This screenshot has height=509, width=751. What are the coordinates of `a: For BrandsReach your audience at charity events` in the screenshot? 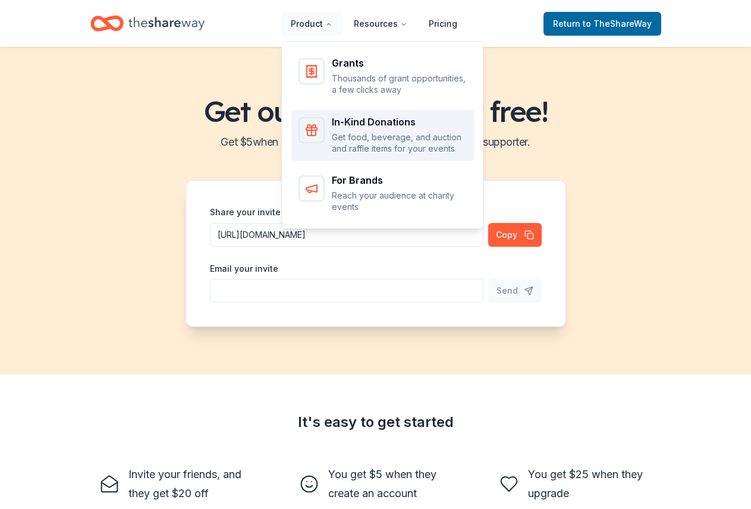 It's located at (383, 194).